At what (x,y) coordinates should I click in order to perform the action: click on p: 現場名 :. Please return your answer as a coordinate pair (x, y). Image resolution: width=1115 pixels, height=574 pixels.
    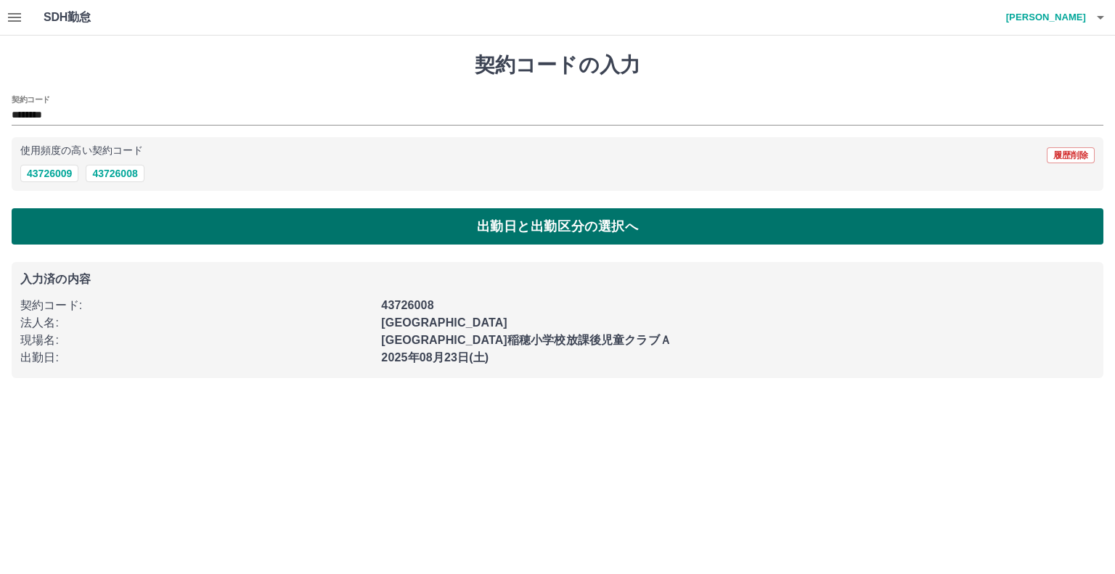
    Looking at the image, I should click on (196, 340).